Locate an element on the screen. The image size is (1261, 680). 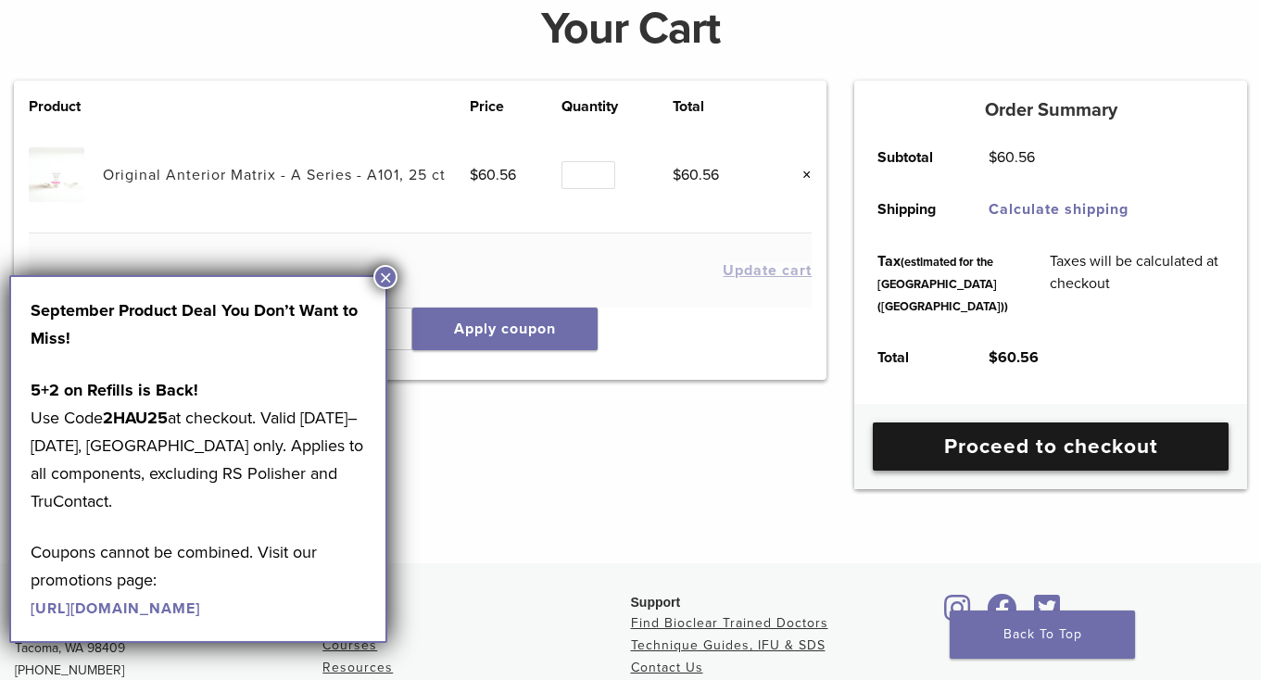
strong: 5+2 on Refills is Back! is located at coordinates (114, 390).